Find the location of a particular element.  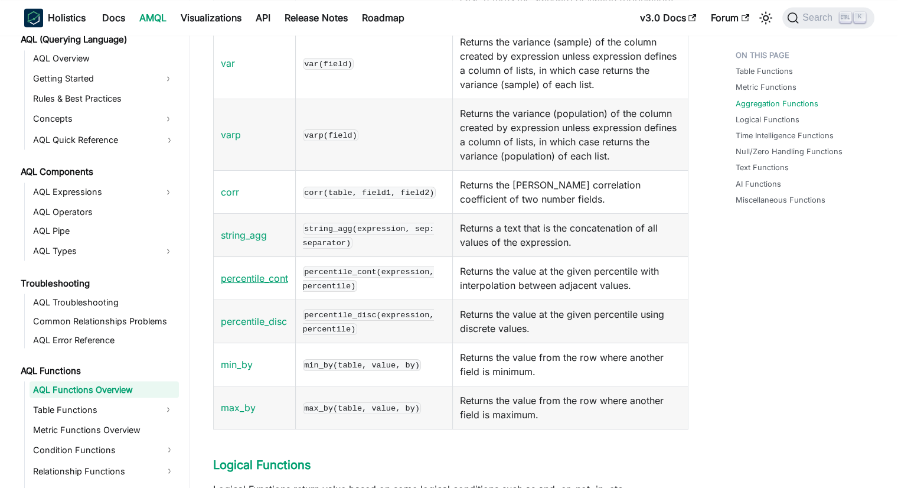

a: AQL Components is located at coordinates (98, 172).